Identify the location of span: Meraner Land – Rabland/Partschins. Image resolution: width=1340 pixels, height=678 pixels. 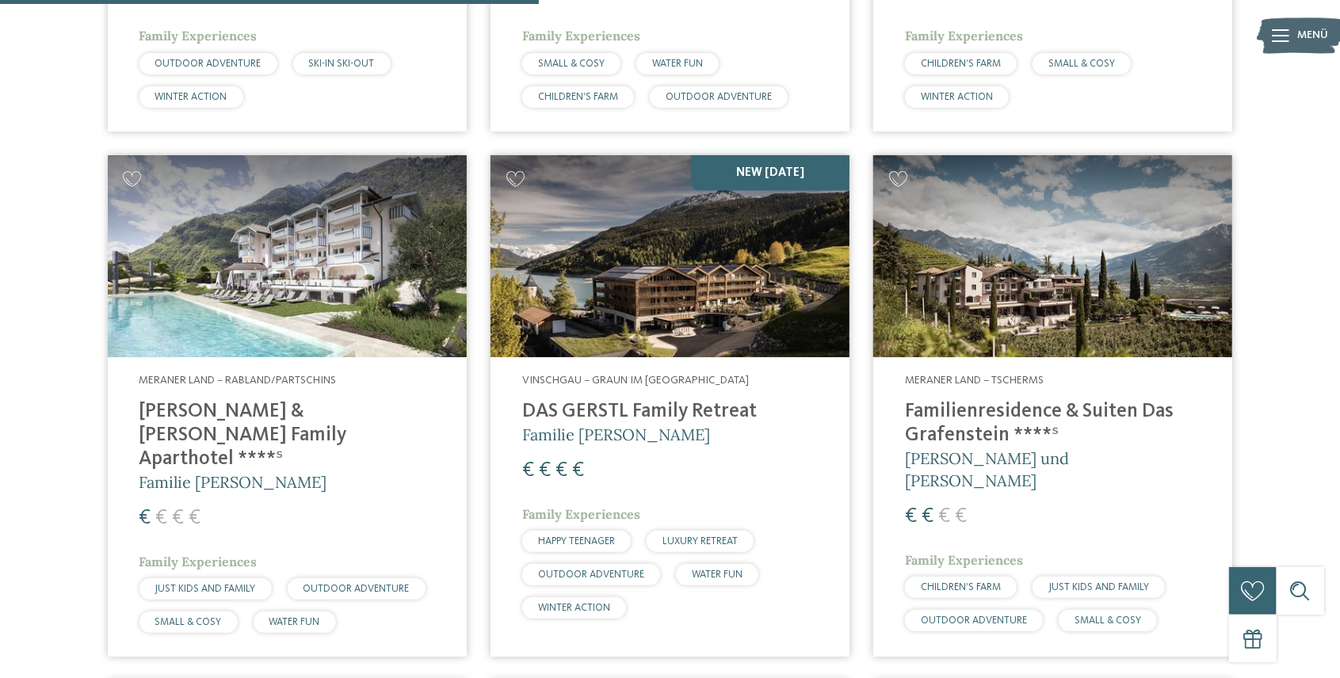
(238, 380).